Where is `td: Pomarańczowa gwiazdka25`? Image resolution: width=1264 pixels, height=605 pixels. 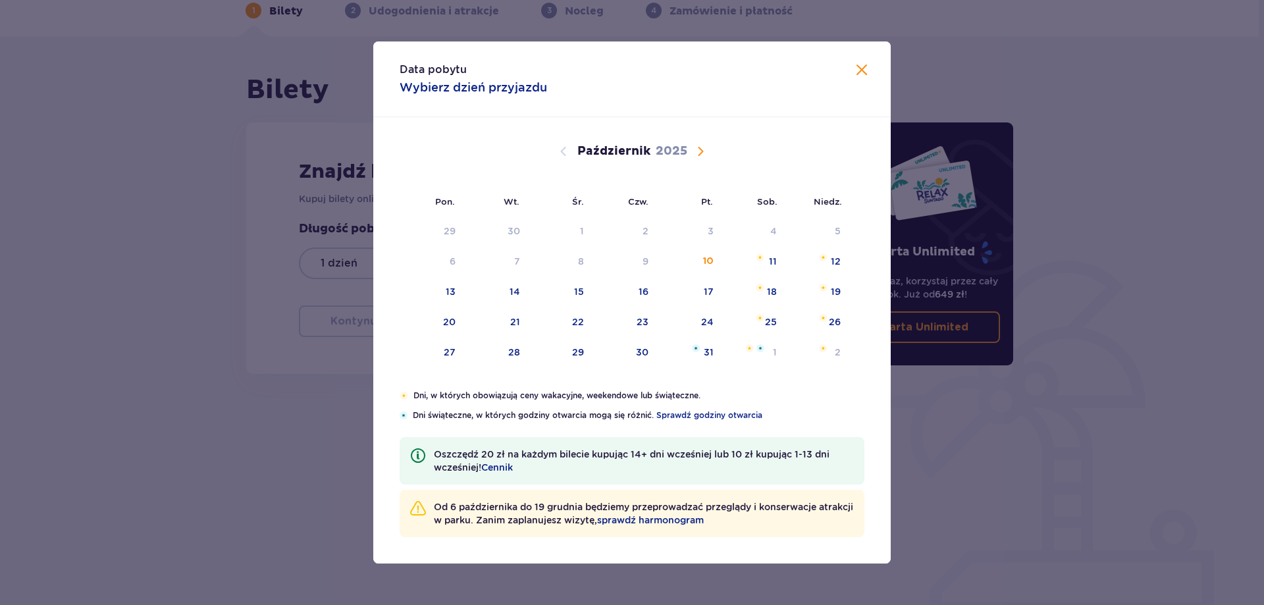
td: Pomarańczowa gwiazdka25 is located at coordinates (754, 322).